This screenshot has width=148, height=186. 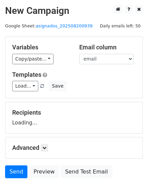 What do you see at coordinates (16, 172) in the screenshot?
I see `a: Send` at bounding box center [16, 172].